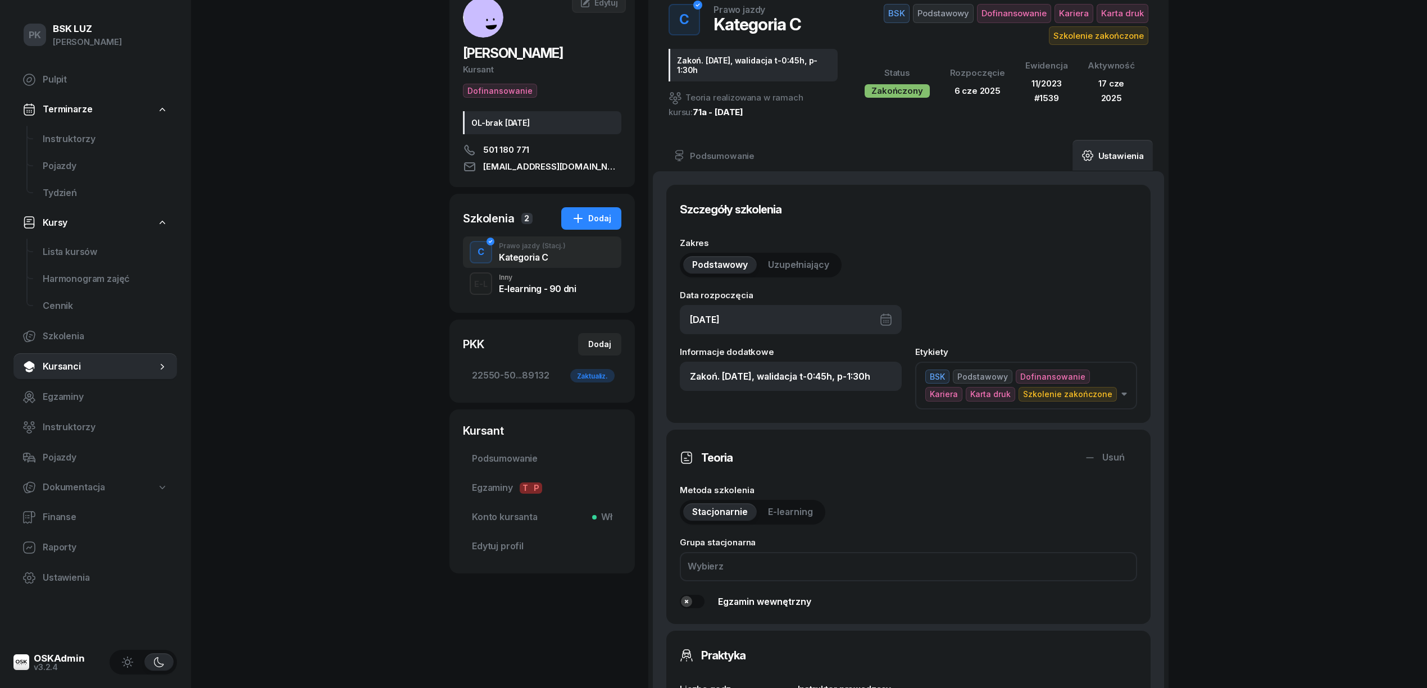  What do you see at coordinates (506, 150) in the screenshot?
I see `span: 501 180 771` at bounding box center [506, 150].